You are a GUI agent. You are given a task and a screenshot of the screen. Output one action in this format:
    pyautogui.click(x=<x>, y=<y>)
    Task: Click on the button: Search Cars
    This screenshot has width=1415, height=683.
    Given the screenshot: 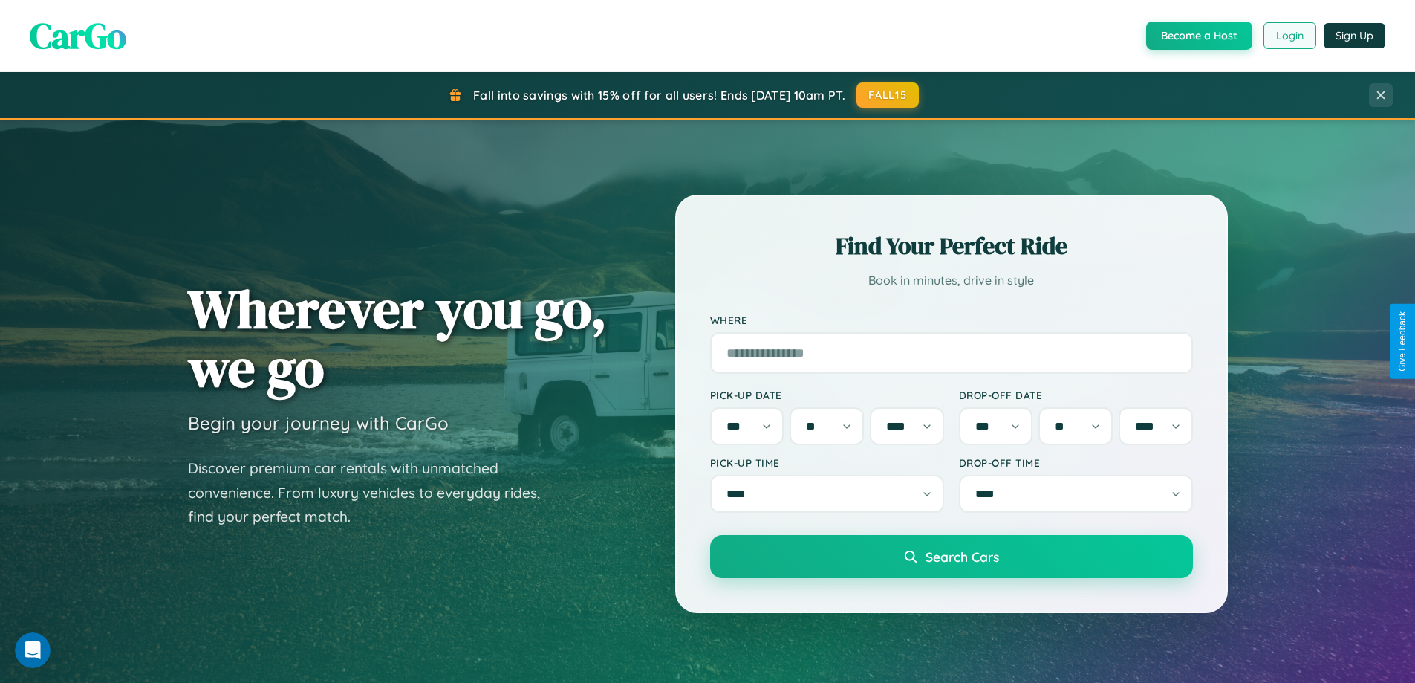 What is the action you would take?
    pyautogui.click(x=951, y=556)
    